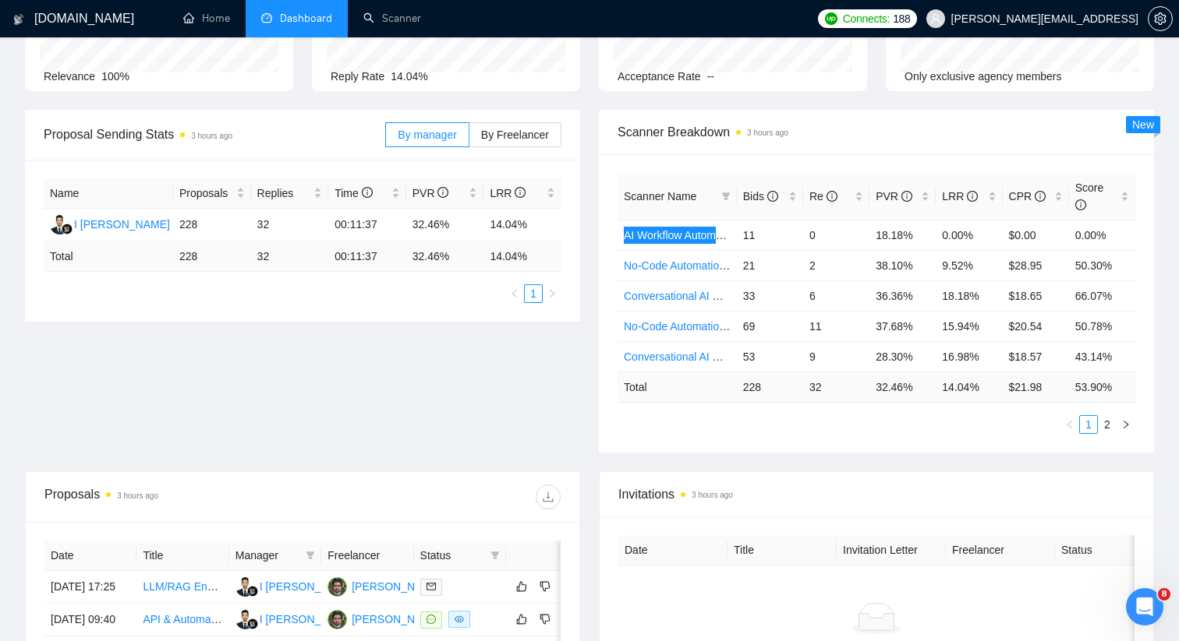 The width and height of the screenshot is (1179, 641). I want to click on td: 50.30%, so click(1101, 265).